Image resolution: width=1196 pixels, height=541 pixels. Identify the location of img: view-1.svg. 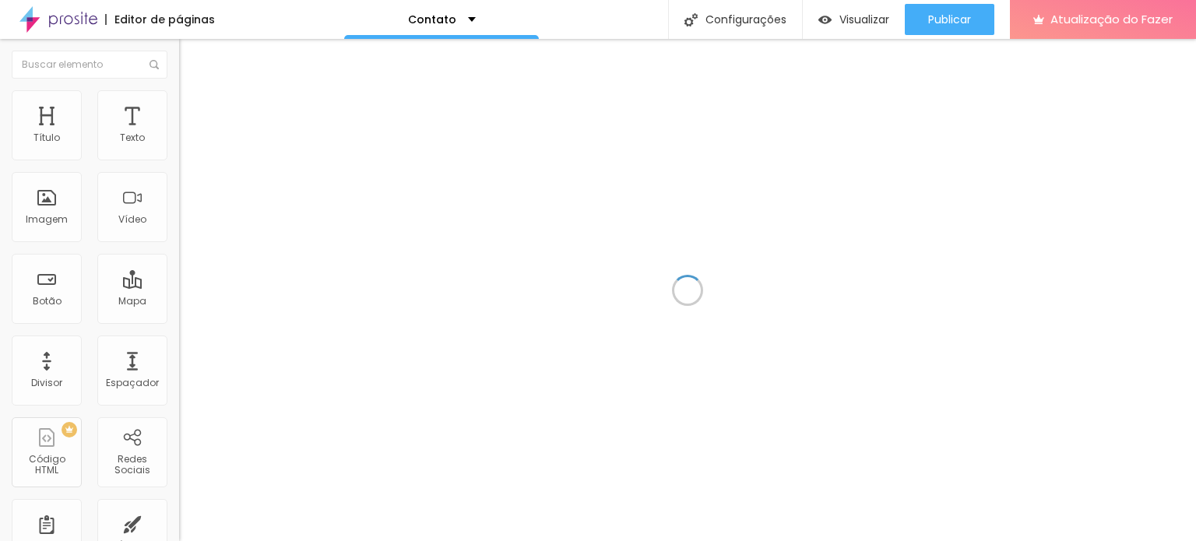
(825, 19).